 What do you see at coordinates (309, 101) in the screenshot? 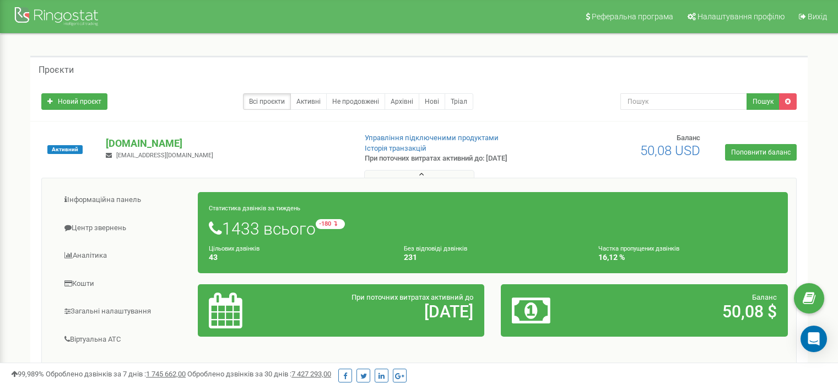
I see `a: Активні` at bounding box center [309, 101].